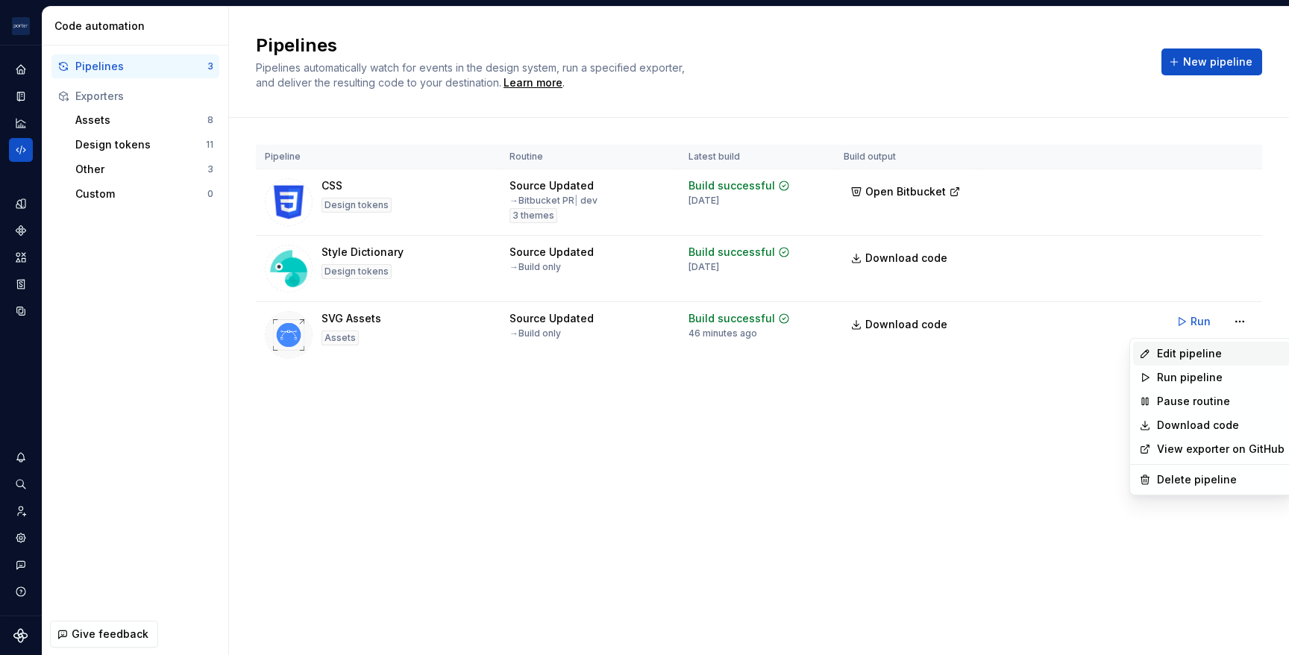 The height and width of the screenshot is (655, 1289). Describe the element at coordinates (1220, 401) in the screenshot. I see `div: Pause routine` at that location.